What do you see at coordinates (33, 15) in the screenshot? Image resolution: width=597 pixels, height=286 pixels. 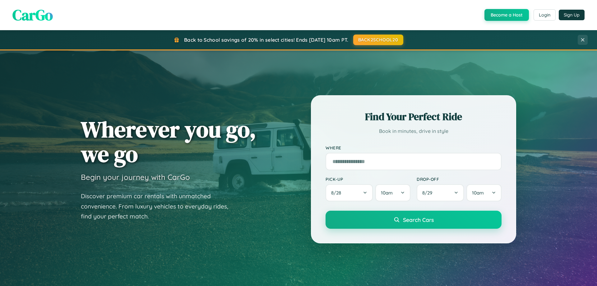 I see `span: CarGo` at bounding box center [33, 15].